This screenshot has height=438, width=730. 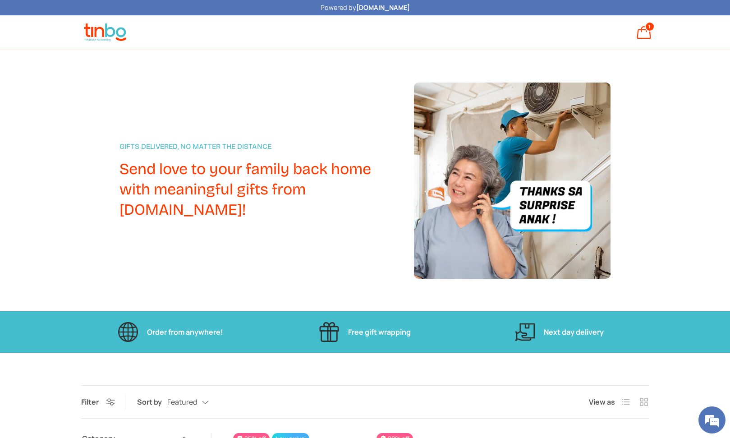 What do you see at coordinates (649, 26) in the screenshot?
I see `span: 1` at bounding box center [649, 26].